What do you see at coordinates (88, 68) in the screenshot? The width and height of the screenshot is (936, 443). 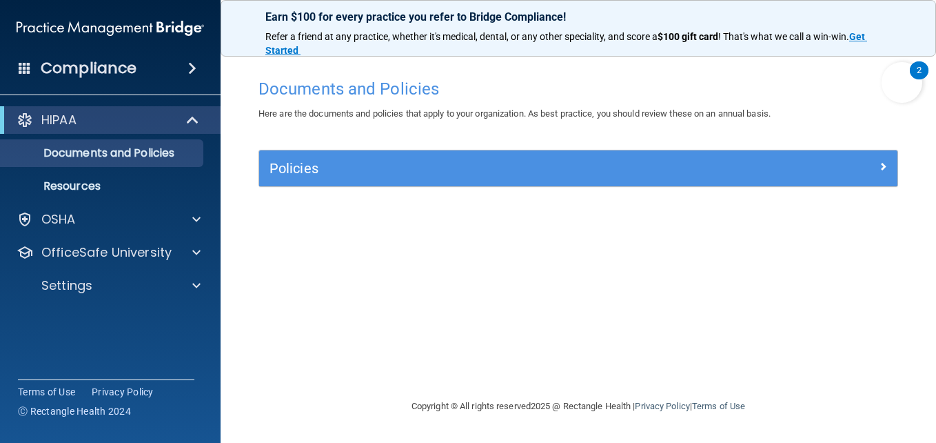 I see `h4: Compliance` at bounding box center [88, 68].